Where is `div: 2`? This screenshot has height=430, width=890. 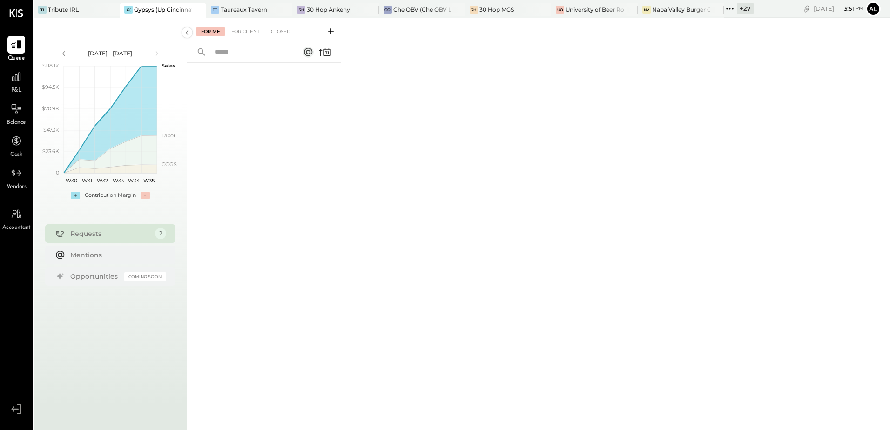 div: 2 is located at coordinates (161, 234).